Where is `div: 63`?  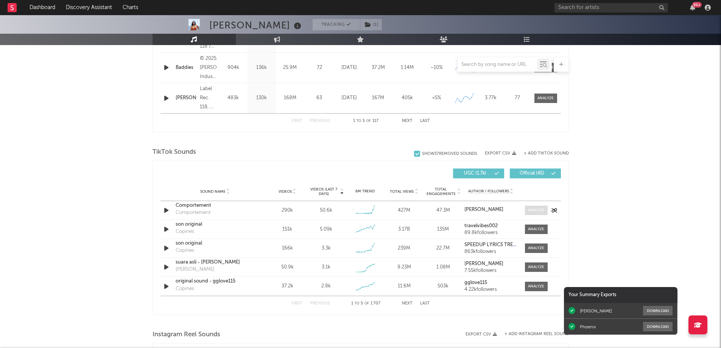
div: 63 is located at coordinates (319, 98).